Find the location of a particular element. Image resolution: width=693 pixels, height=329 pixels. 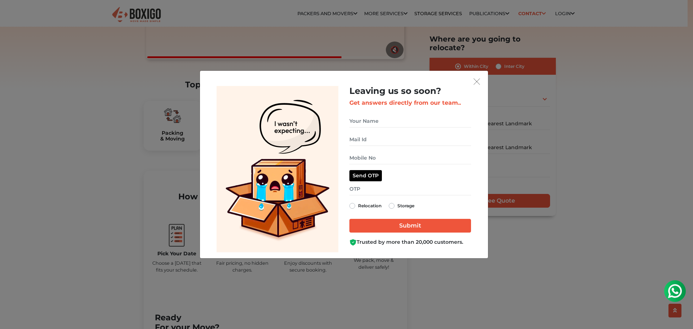

img: exit is located at coordinates (476, 82).